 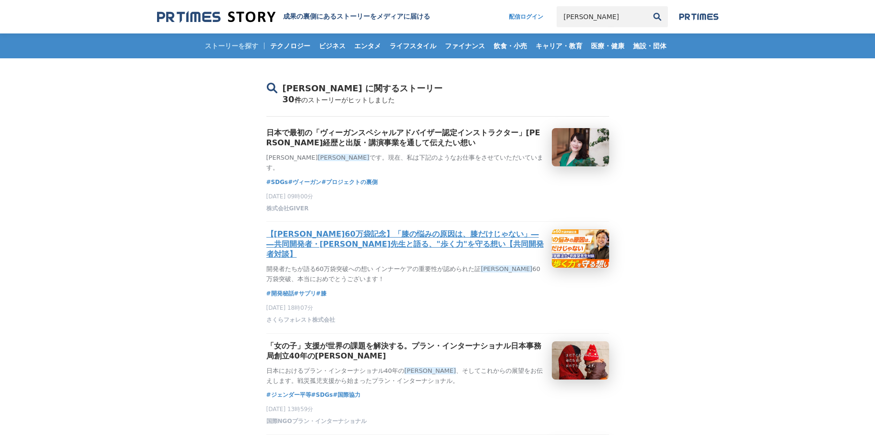 What do you see at coordinates (511, 46) in the screenshot?
I see `a: 飲食・小売` at bounding box center [511, 46].